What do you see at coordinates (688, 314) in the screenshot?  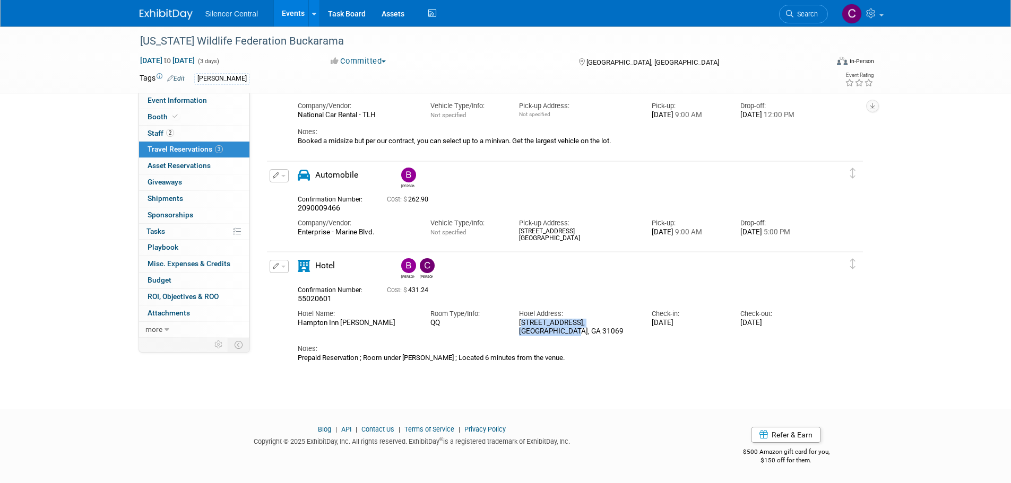 I see `div: Check-in:` at bounding box center [688, 314].